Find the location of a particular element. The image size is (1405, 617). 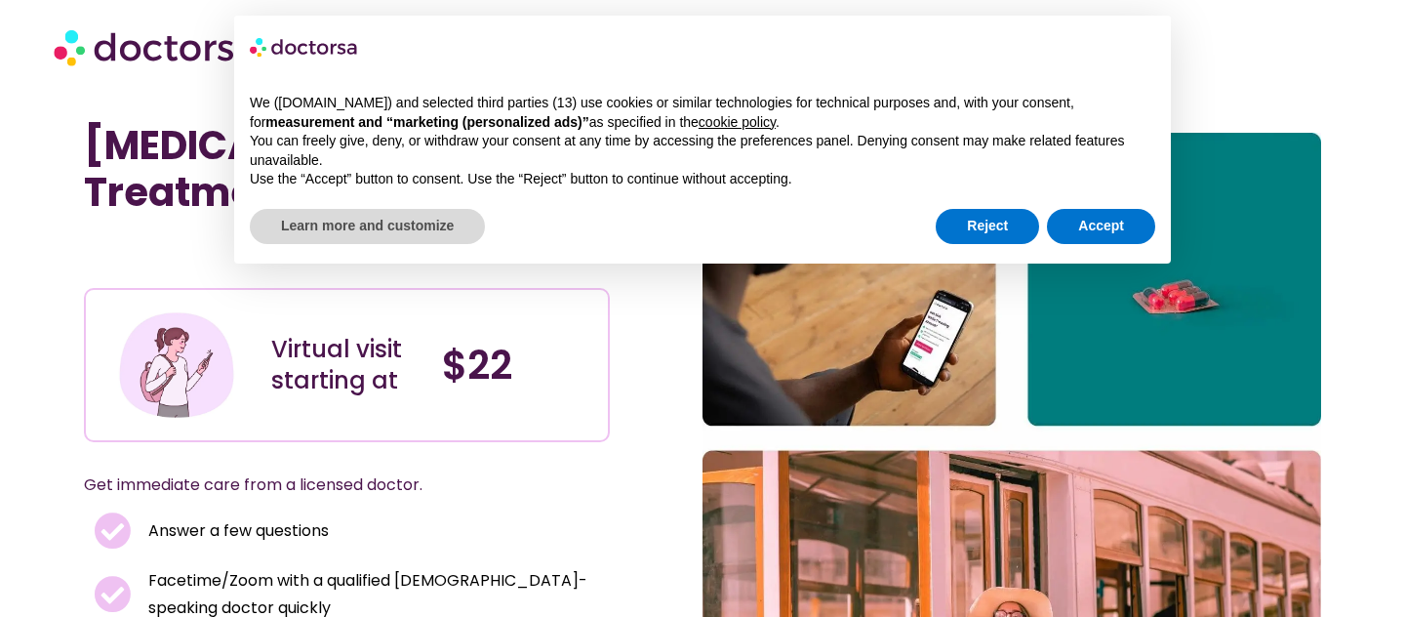

div: Virtual visit starting at is located at coordinates (346, 365).